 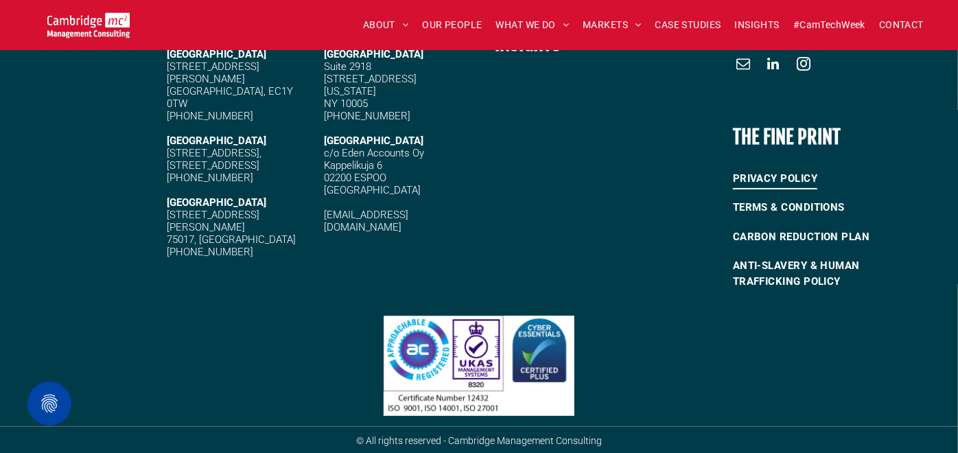 I want to click on b: THE FINE PRINT, so click(x=786, y=137).